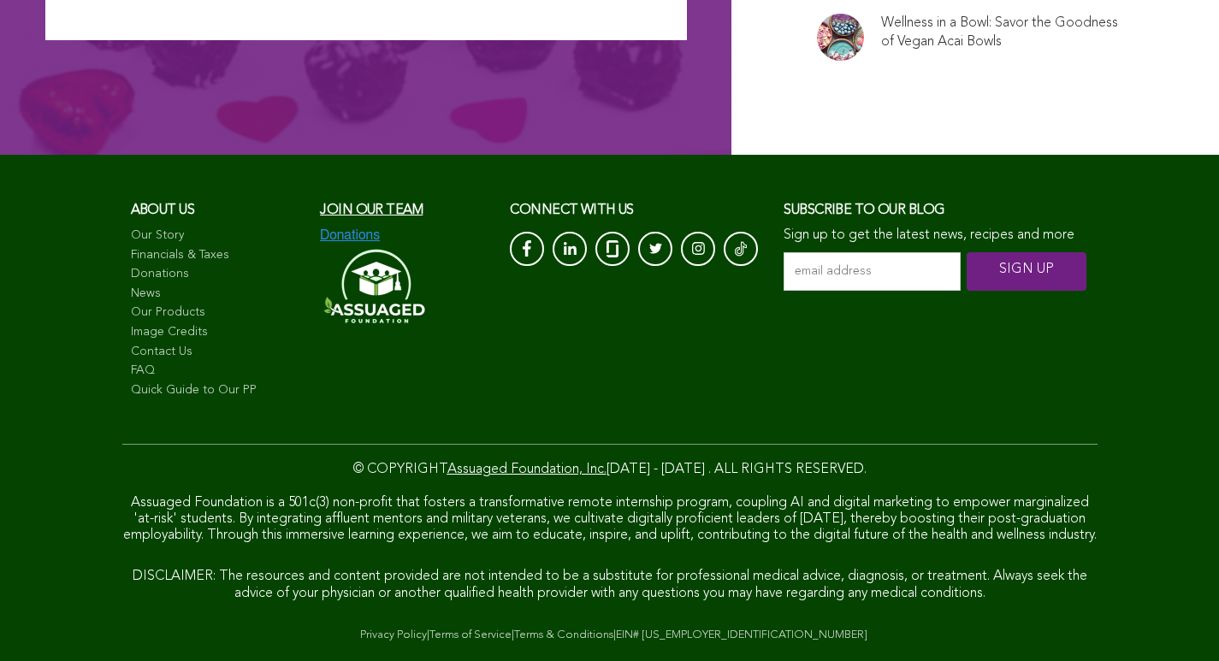 This screenshot has height=661, width=1219. Describe the element at coordinates (872, 271) in the screenshot. I see `input: email address` at that location.